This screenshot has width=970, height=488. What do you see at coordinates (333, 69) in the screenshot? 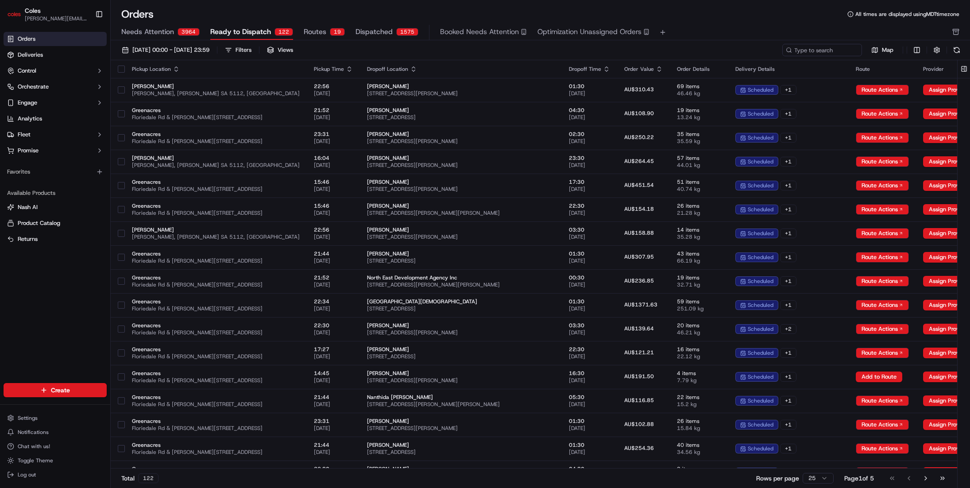
I see `div: Pickup Time` at bounding box center [333, 69].